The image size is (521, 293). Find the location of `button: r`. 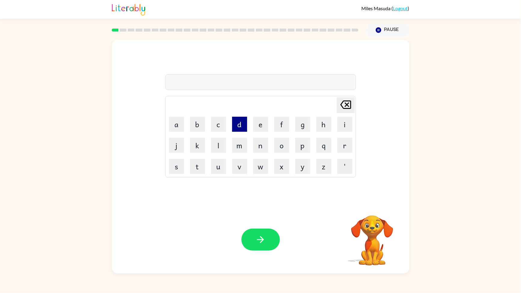

button: r is located at coordinates (345, 145).